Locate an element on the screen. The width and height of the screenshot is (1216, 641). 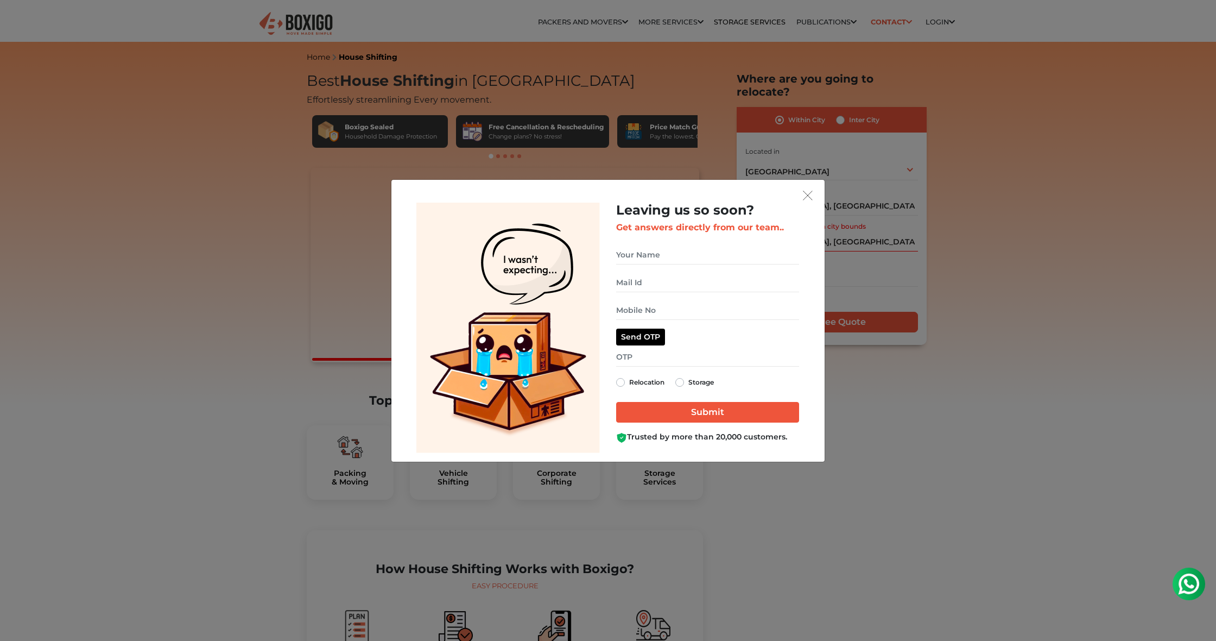
img: exit is located at coordinates (808, 195).